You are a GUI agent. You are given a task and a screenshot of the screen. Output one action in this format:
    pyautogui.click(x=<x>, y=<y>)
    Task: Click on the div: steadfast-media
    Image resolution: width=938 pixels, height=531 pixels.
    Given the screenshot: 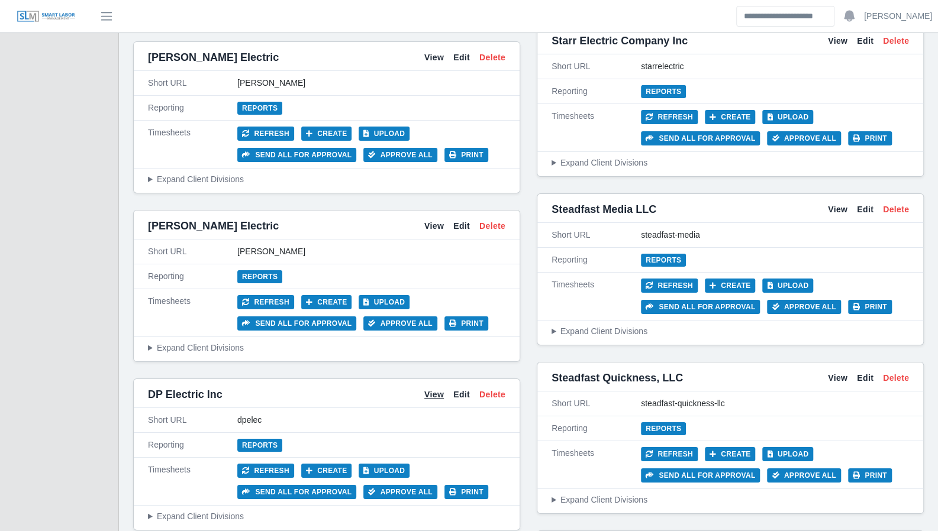 What is the action you would take?
    pyautogui.click(x=774, y=235)
    